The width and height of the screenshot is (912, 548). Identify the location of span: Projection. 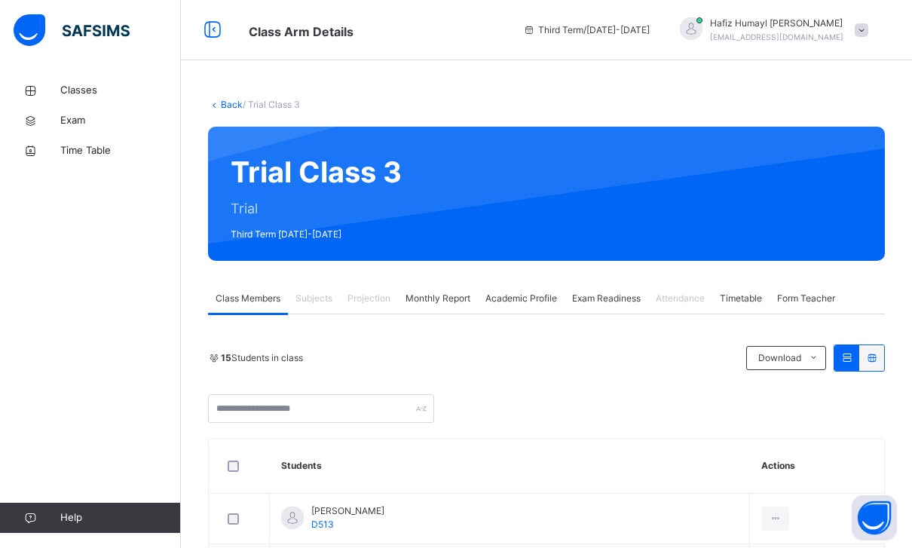
(369, 299).